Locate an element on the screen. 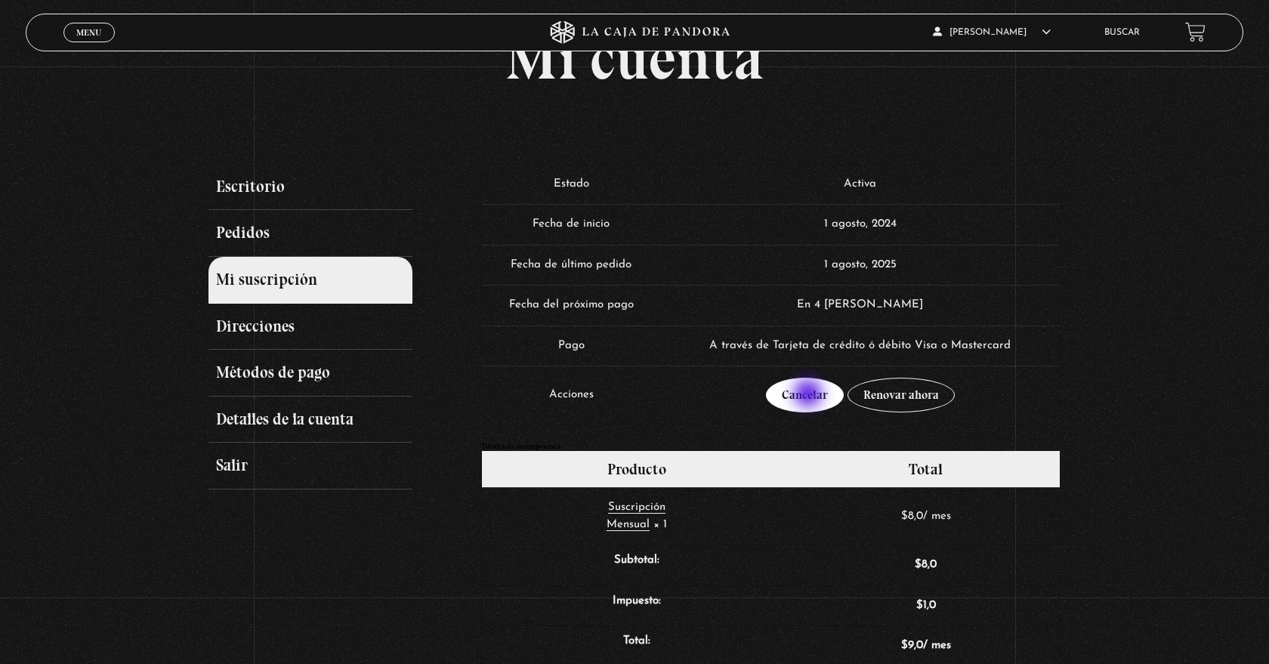 The height and width of the screenshot is (664, 1269). nav: Páginas de cuenta is located at coordinates (336, 326).